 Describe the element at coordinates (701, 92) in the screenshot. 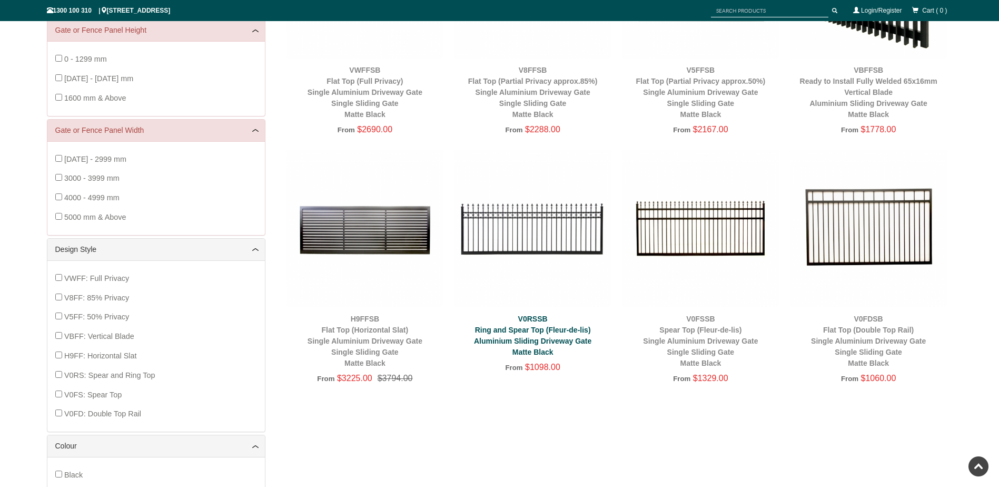

I see `a: V5FFSBFlat Top (Partial Privacy approx.50%)Single Aluminium Driveway GateSingle Sliding GateMatte...` at that location.